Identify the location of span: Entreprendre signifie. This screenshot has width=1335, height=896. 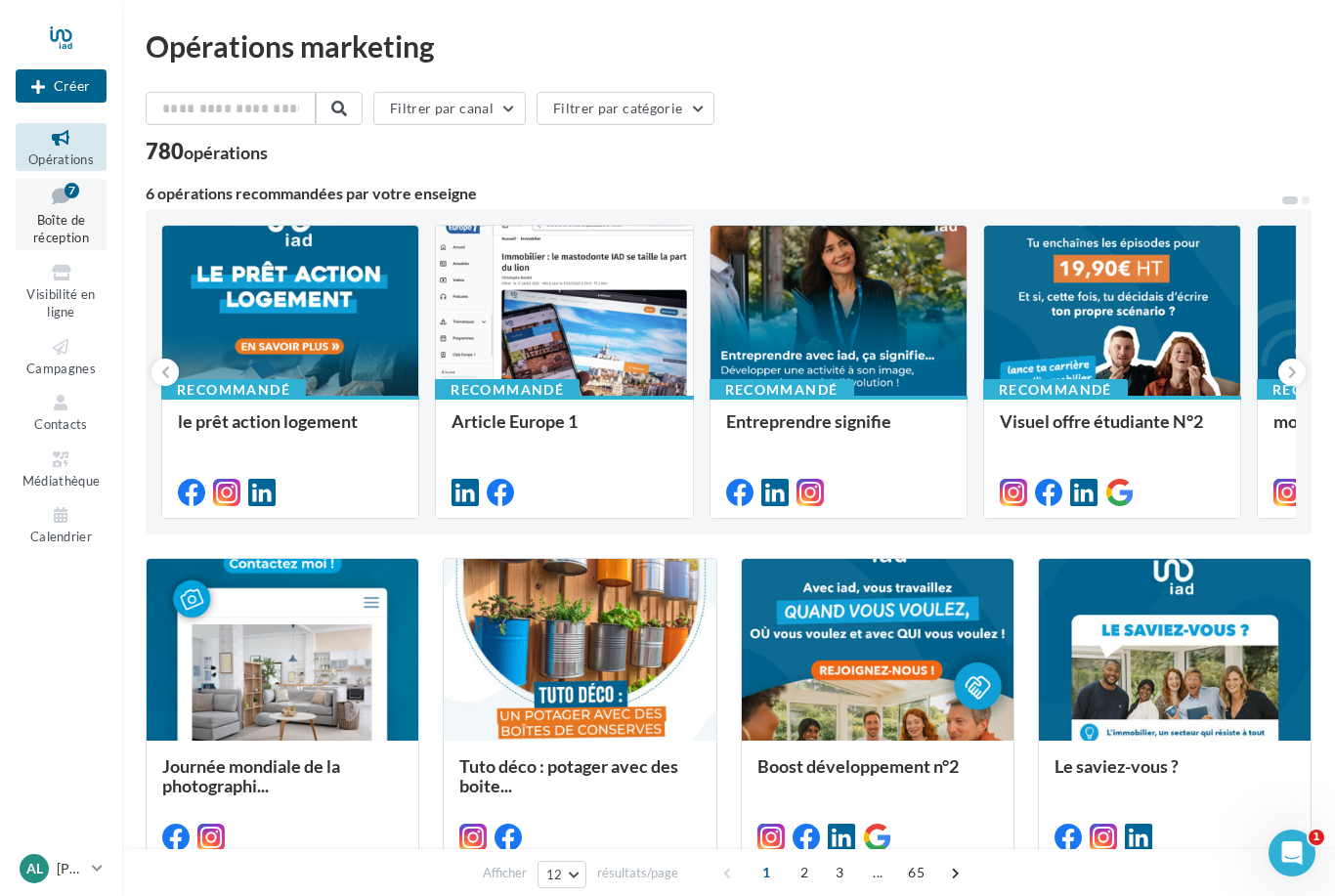
(809, 421).